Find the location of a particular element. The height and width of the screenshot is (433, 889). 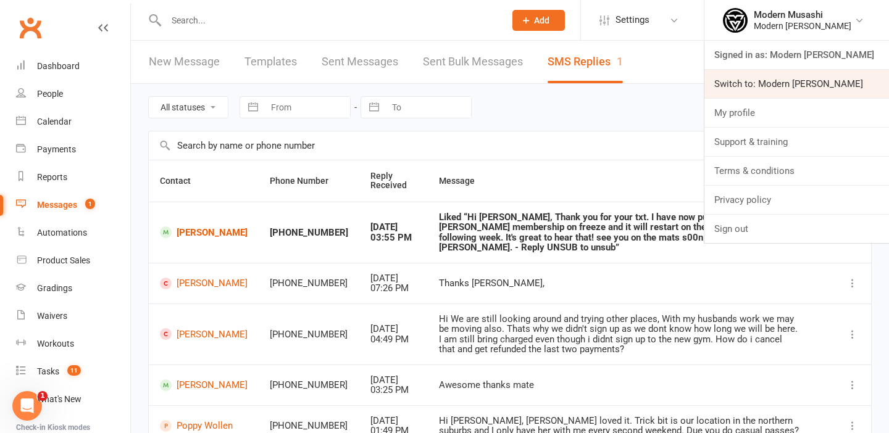

a: Sign out is located at coordinates (796, 229).